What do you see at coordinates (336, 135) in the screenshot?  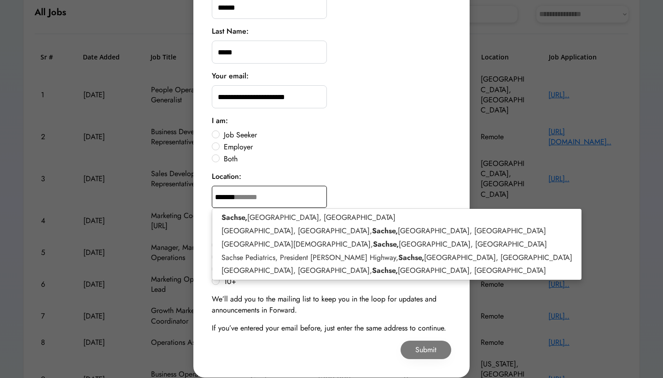 I see `label: Job Seeker` at bounding box center [336, 135].